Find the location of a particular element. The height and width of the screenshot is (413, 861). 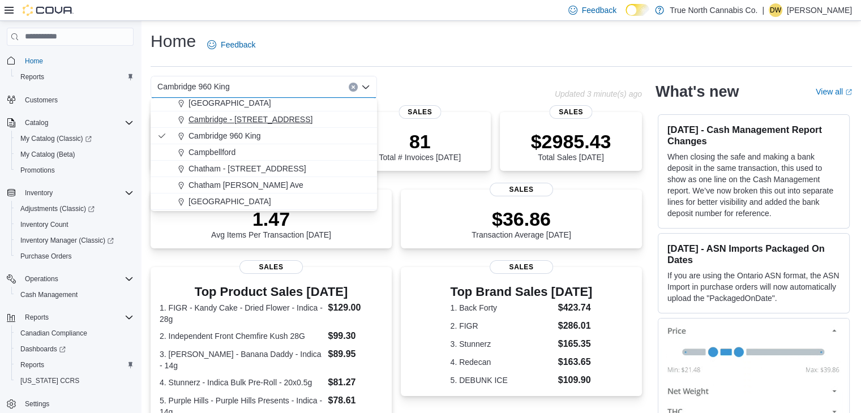

span: My Catalog (Classic) is located at coordinates (56, 139).